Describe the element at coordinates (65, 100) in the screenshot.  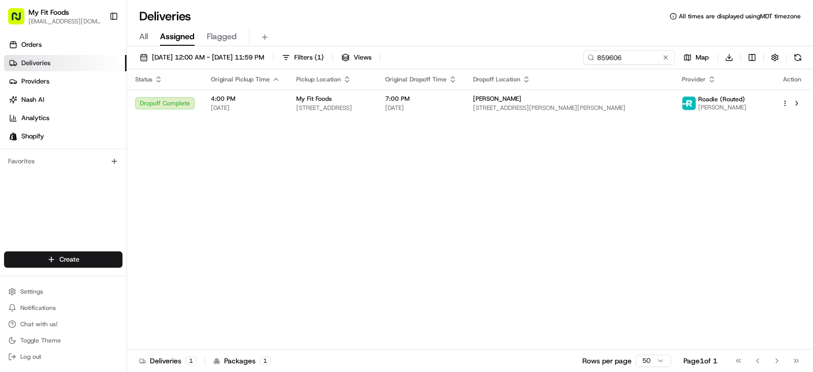
I see `a: Nash AI` at that location.